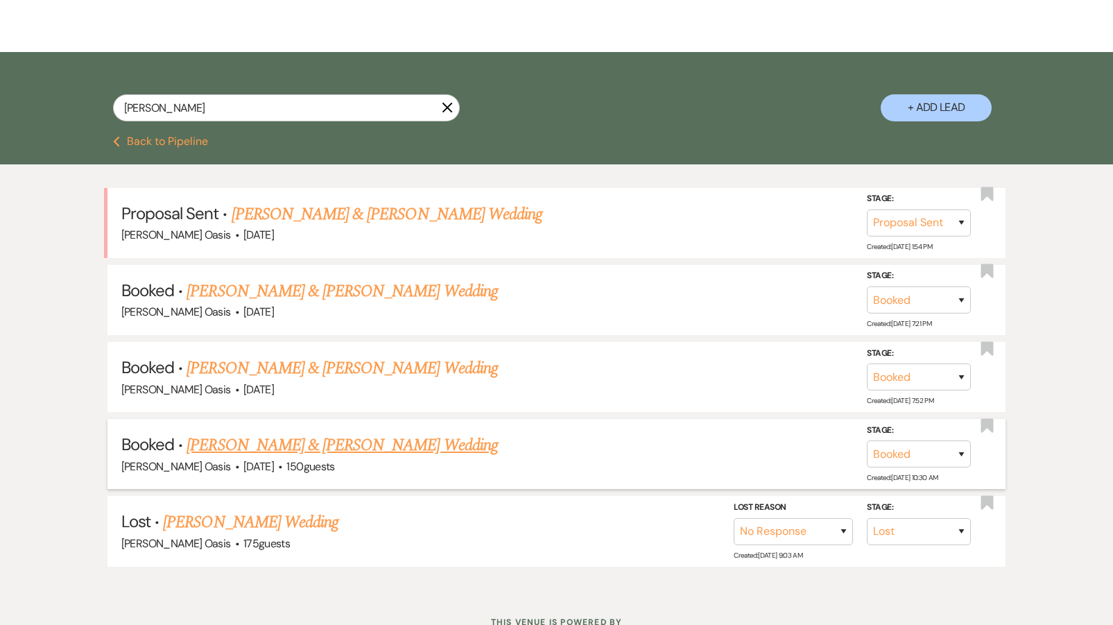  I want to click on span: 175 guests, so click(266, 543).